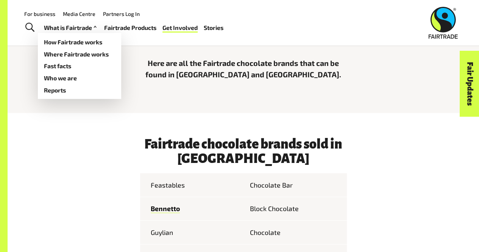 The width and height of the screenshot is (479, 252). Describe the element at coordinates (295, 232) in the screenshot. I see `td: Chocolate` at that location.